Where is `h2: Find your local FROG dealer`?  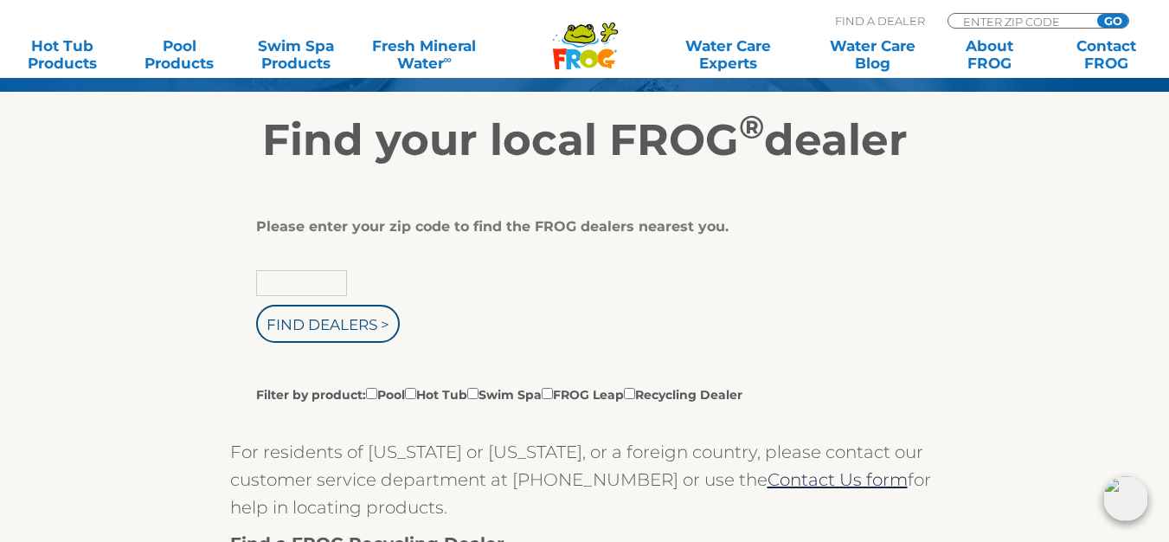 h2: Find your local FROG dealer is located at coordinates (585, 140).